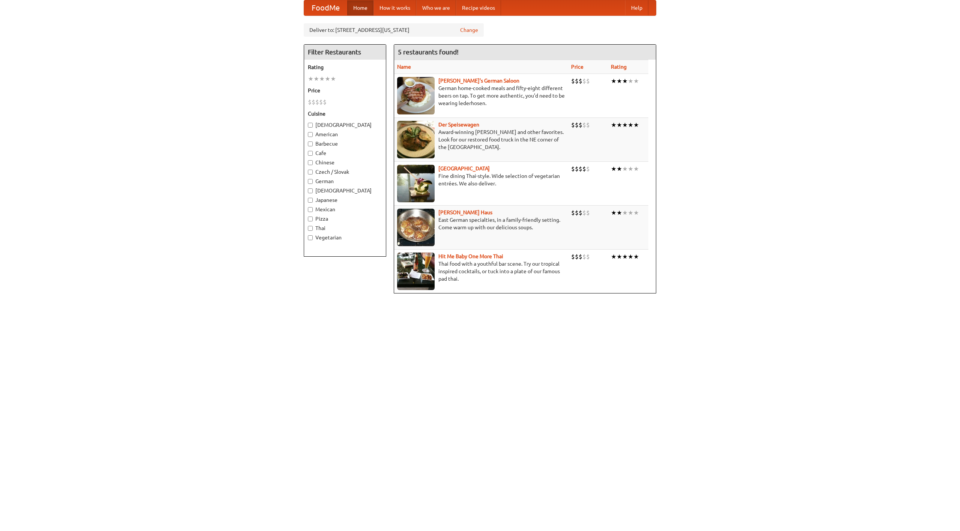  I want to click on a: How it works, so click(395, 8).